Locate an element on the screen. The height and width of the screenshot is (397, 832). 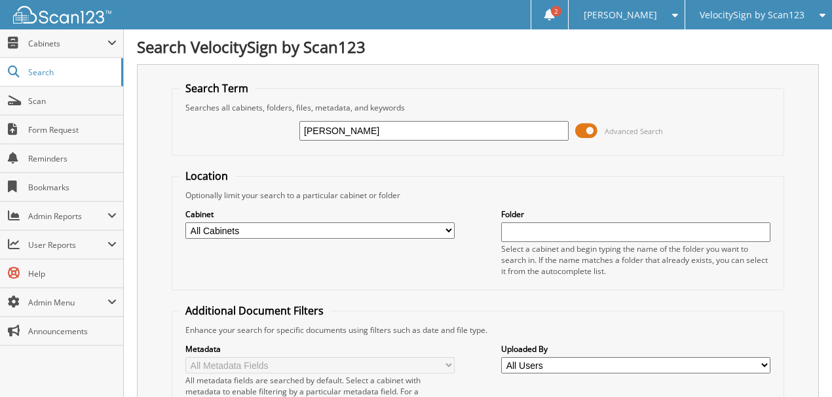
span: Reminders is located at coordinates (72, 158).